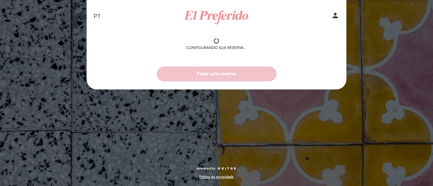 This screenshot has height=186, width=433. What do you see at coordinates (217, 48) in the screenshot?
I see `div: Configurando sua reserva...` at bounding box center [217, 48].